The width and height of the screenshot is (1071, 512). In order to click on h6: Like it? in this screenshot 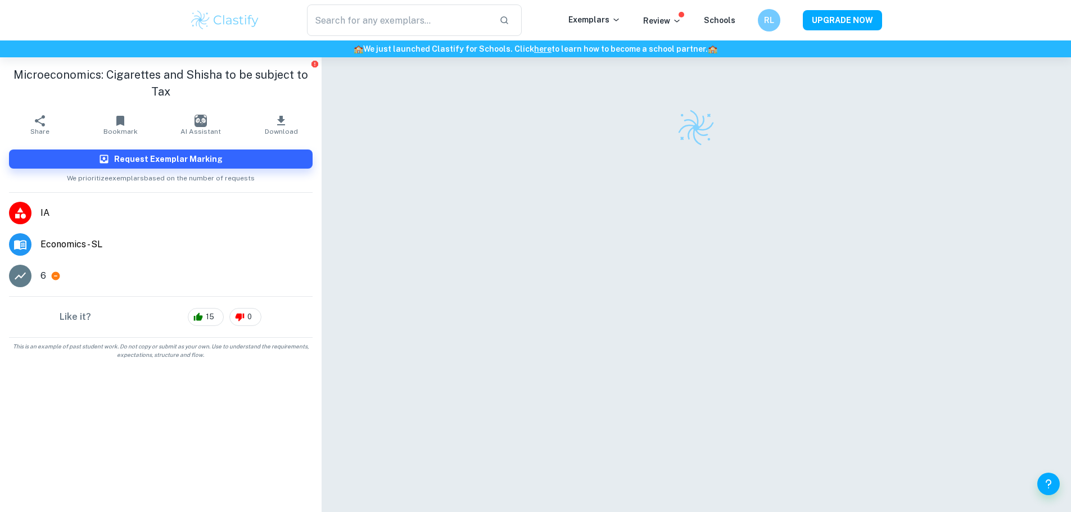, I will do `click(75, 317)`.